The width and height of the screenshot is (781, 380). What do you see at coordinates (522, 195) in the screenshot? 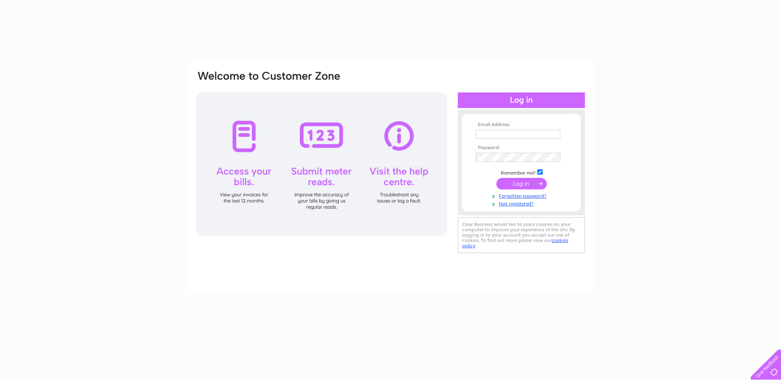
I see `a: Forgotten password?` at bounding box center [522, 195].